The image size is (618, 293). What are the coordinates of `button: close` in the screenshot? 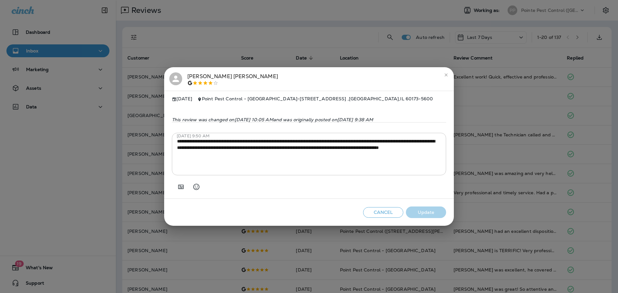 It's located at (446, 75).